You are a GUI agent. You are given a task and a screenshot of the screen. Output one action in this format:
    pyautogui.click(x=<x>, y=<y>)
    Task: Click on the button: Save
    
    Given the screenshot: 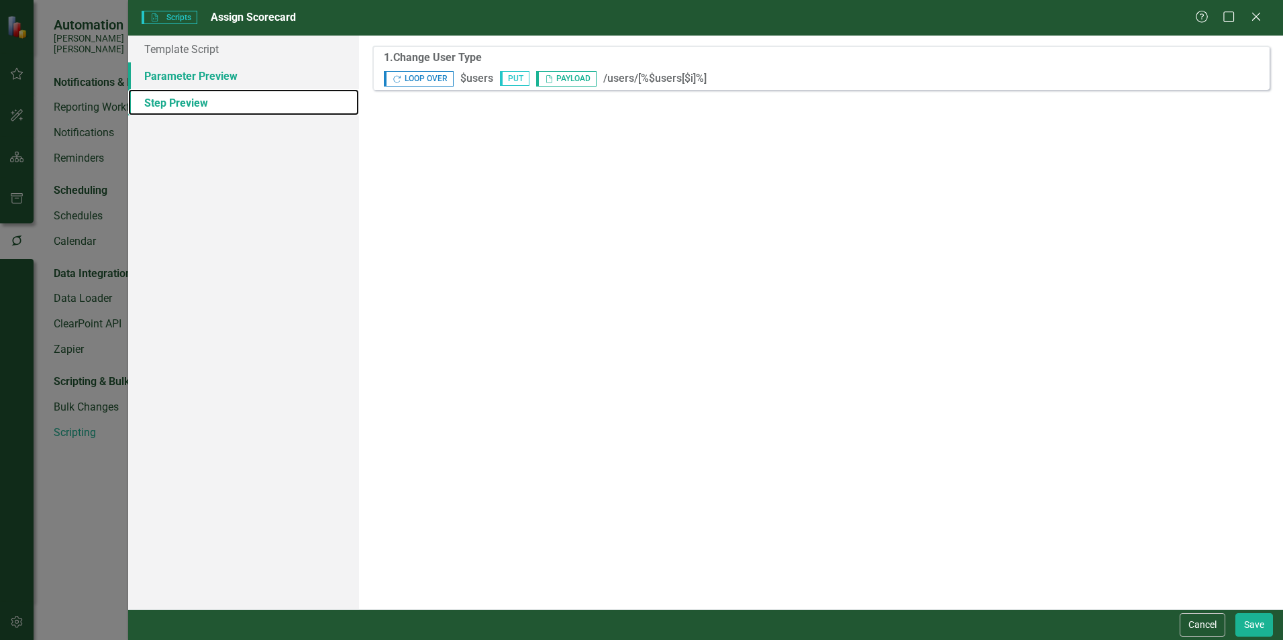 What is the action you would take?
    pyautogui.click(x=1254, y=625)
    